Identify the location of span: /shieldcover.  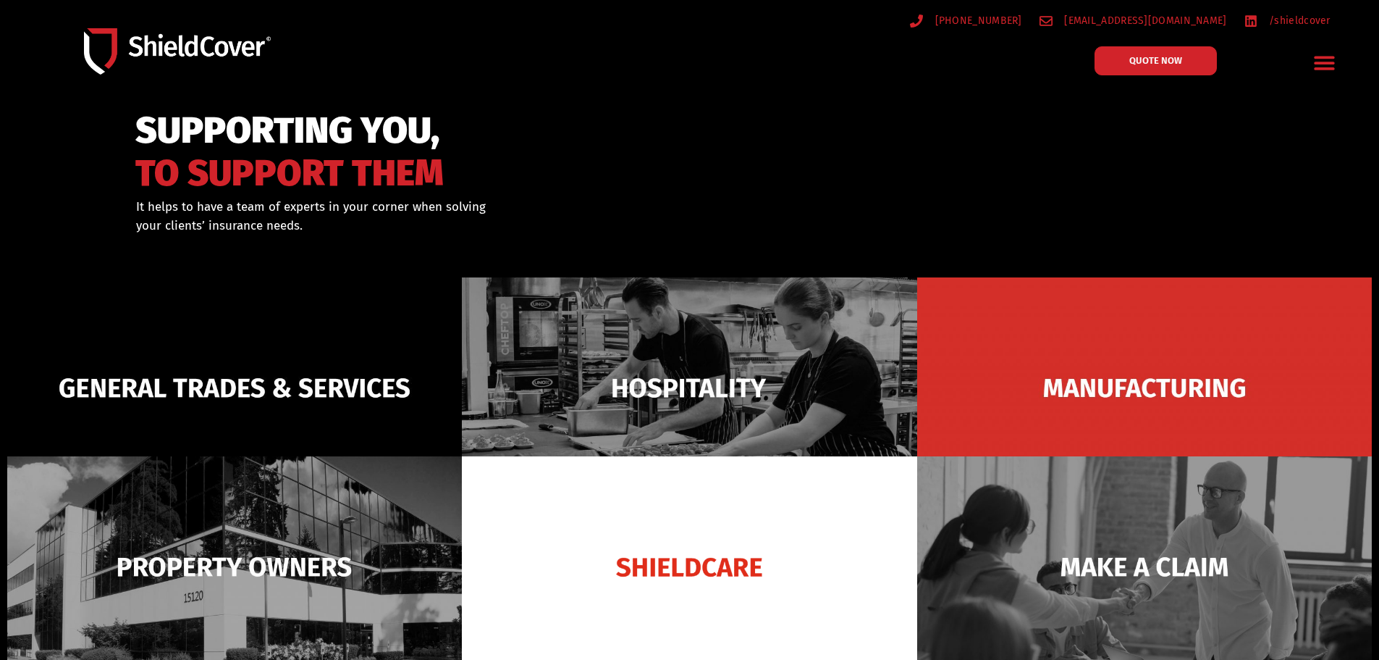
(1298, 20).